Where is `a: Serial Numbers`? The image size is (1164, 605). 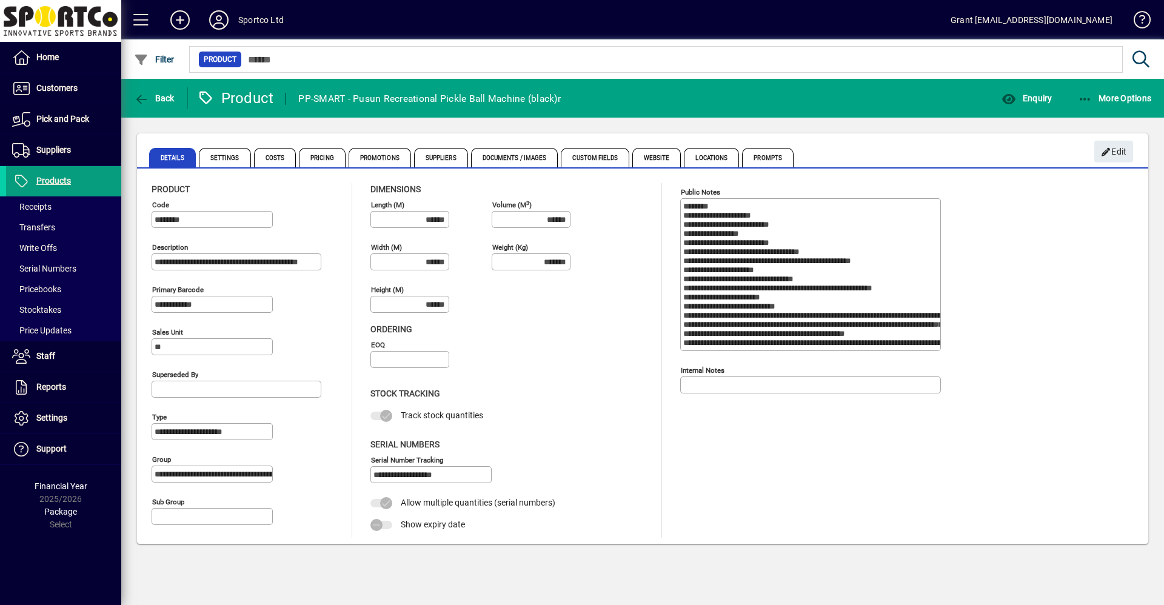
a: Serial Numbers is located at coordinates (64, 269).